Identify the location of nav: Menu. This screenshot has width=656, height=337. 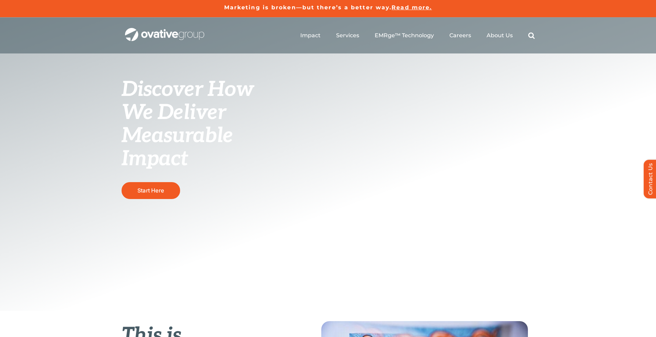
(418, 35).